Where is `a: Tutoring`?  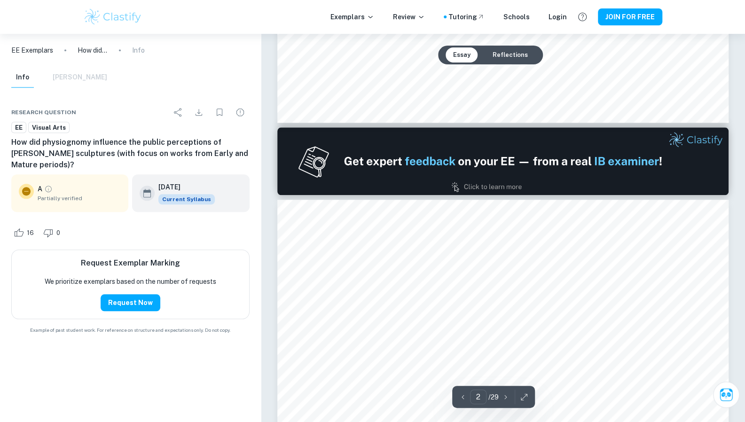
a: Tutoring is located at coordinates (466, 17).